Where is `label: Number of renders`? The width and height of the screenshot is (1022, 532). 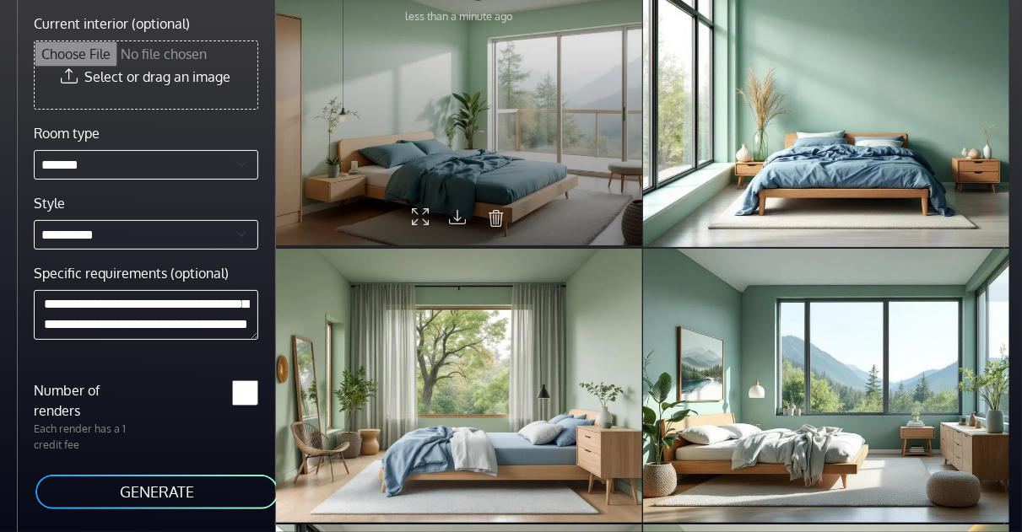 label: Number of renders is located at coordinates (84, 401).